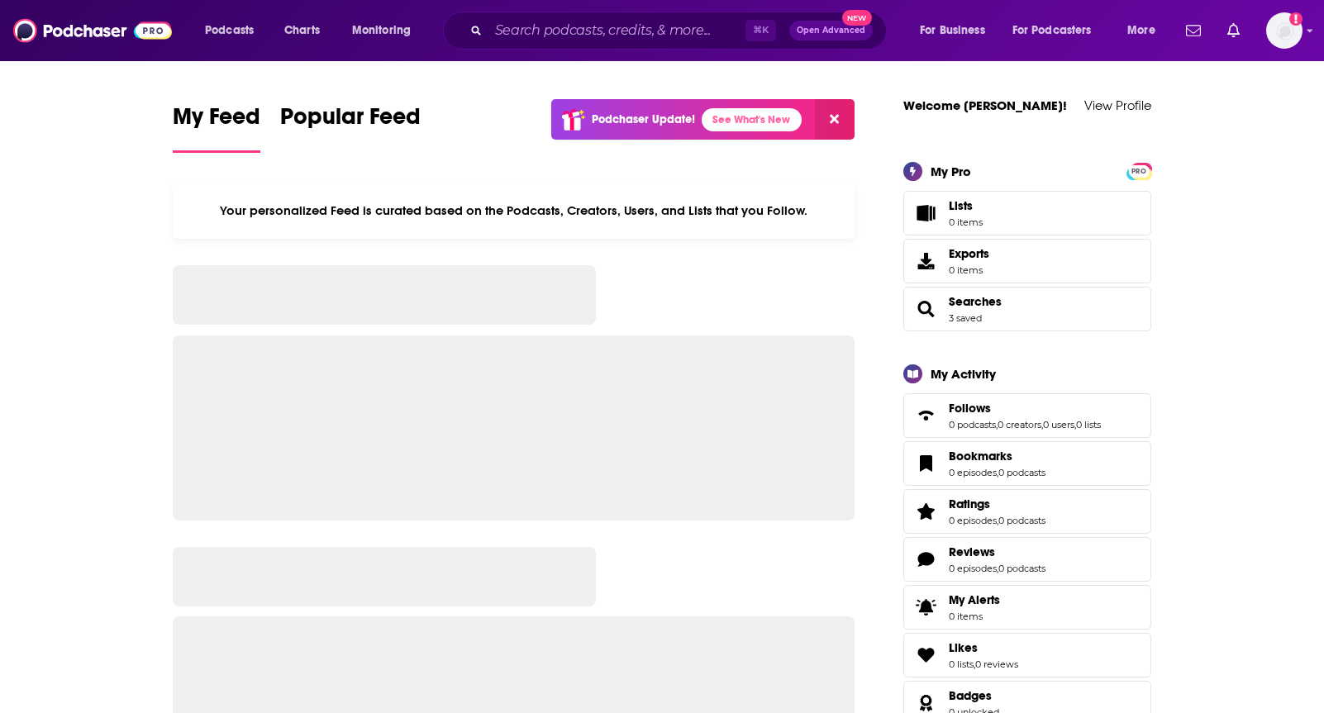  I want to click on a: Charts, so click(302, 31).